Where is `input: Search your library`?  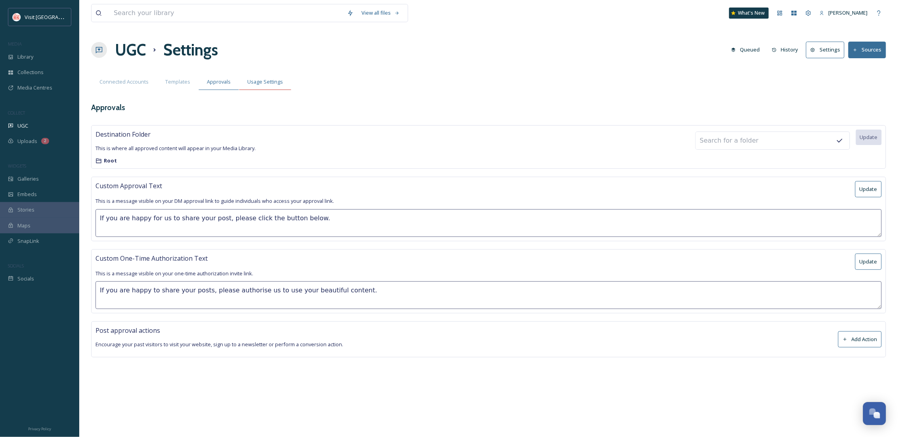 input: Search your library is located at coordinates (226, 13).